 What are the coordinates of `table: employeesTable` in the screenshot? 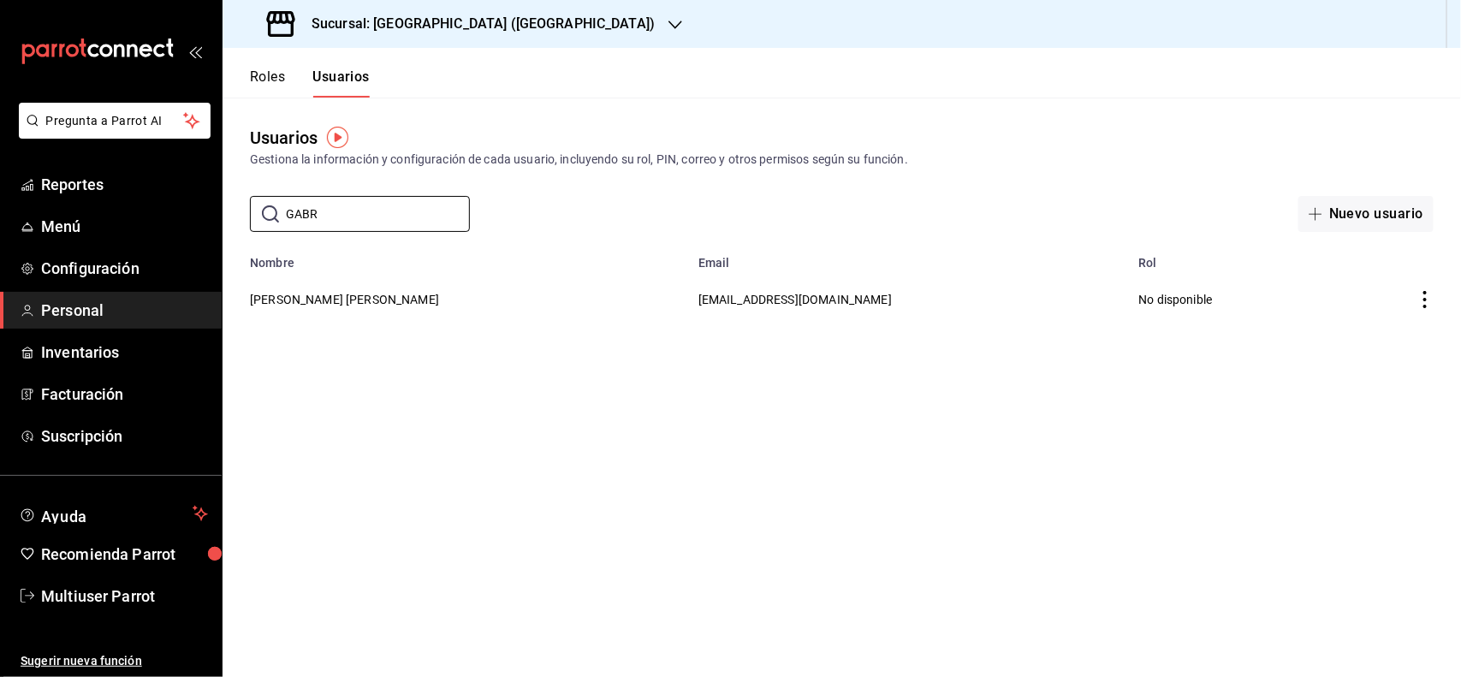 It's located at (841, 287).